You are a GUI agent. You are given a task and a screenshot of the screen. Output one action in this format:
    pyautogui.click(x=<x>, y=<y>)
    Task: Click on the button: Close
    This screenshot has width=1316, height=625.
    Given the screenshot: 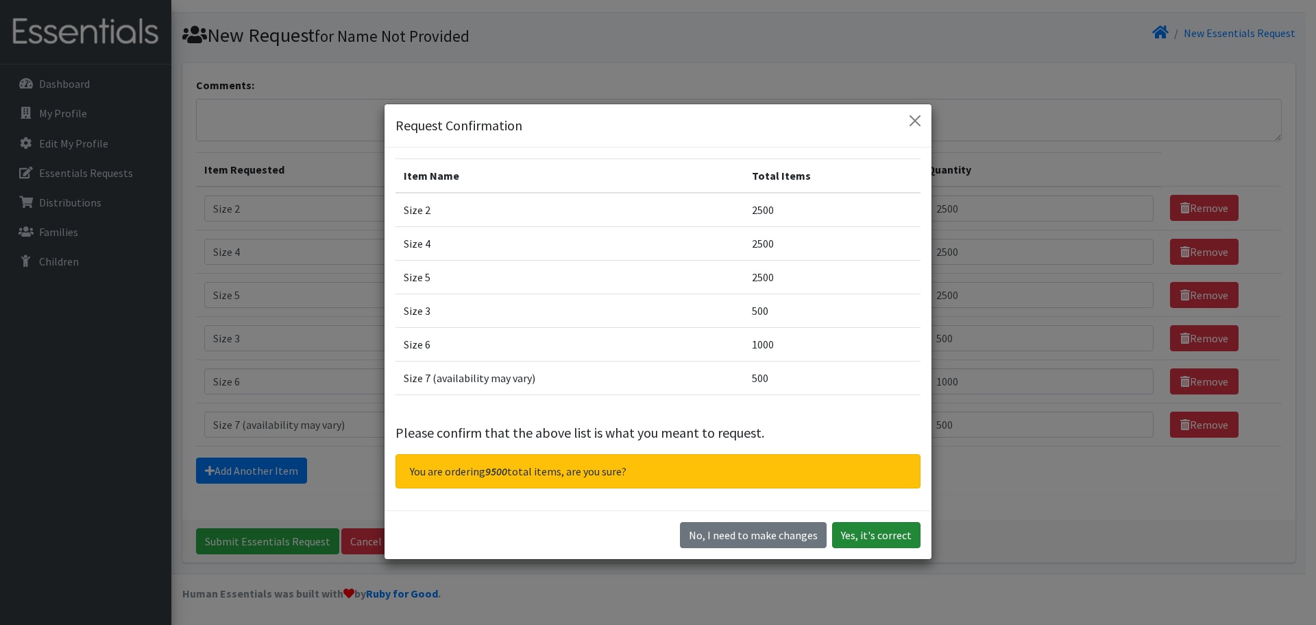 What is the action you would take?
    pyautogui.click(x=915, y=121)
    